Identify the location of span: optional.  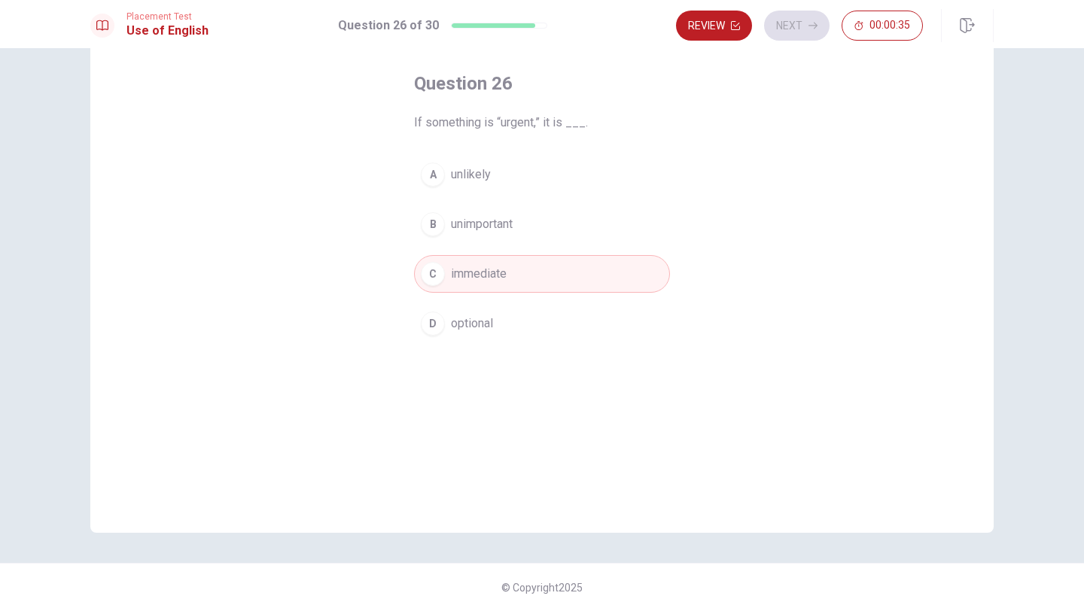
(472, 324).